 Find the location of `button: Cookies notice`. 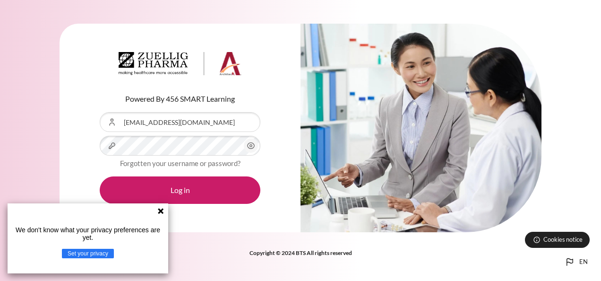

button: Cookies notice is located at coordinates (557, 240).